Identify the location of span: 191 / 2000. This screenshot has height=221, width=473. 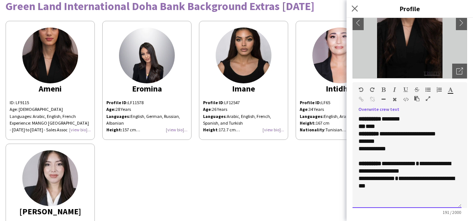
(452, 212).